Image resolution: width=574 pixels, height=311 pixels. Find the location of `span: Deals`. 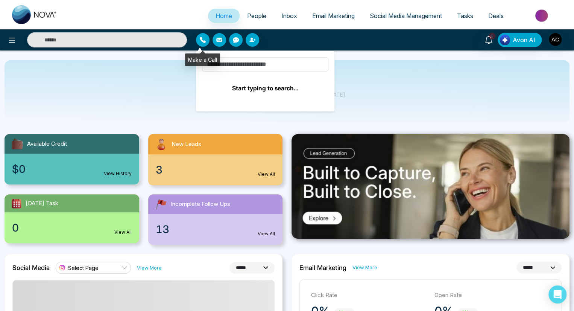

span: Deals is located at coordinates (495, 16).